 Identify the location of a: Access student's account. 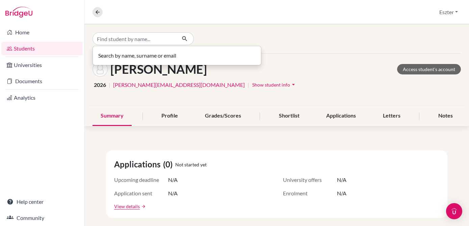
(428, 69).